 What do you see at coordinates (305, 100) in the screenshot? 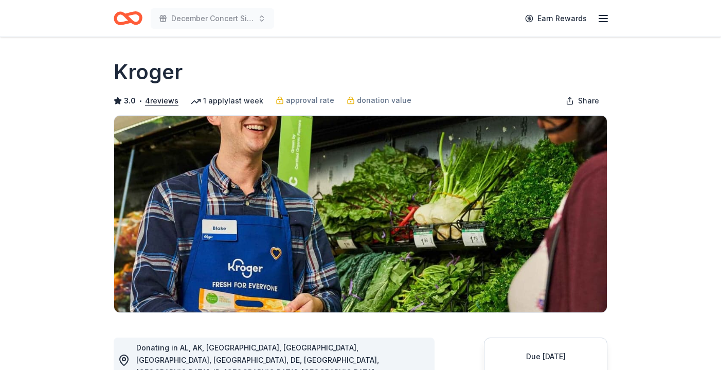
I see `a: approval rate` at bounding box center [305, 100].